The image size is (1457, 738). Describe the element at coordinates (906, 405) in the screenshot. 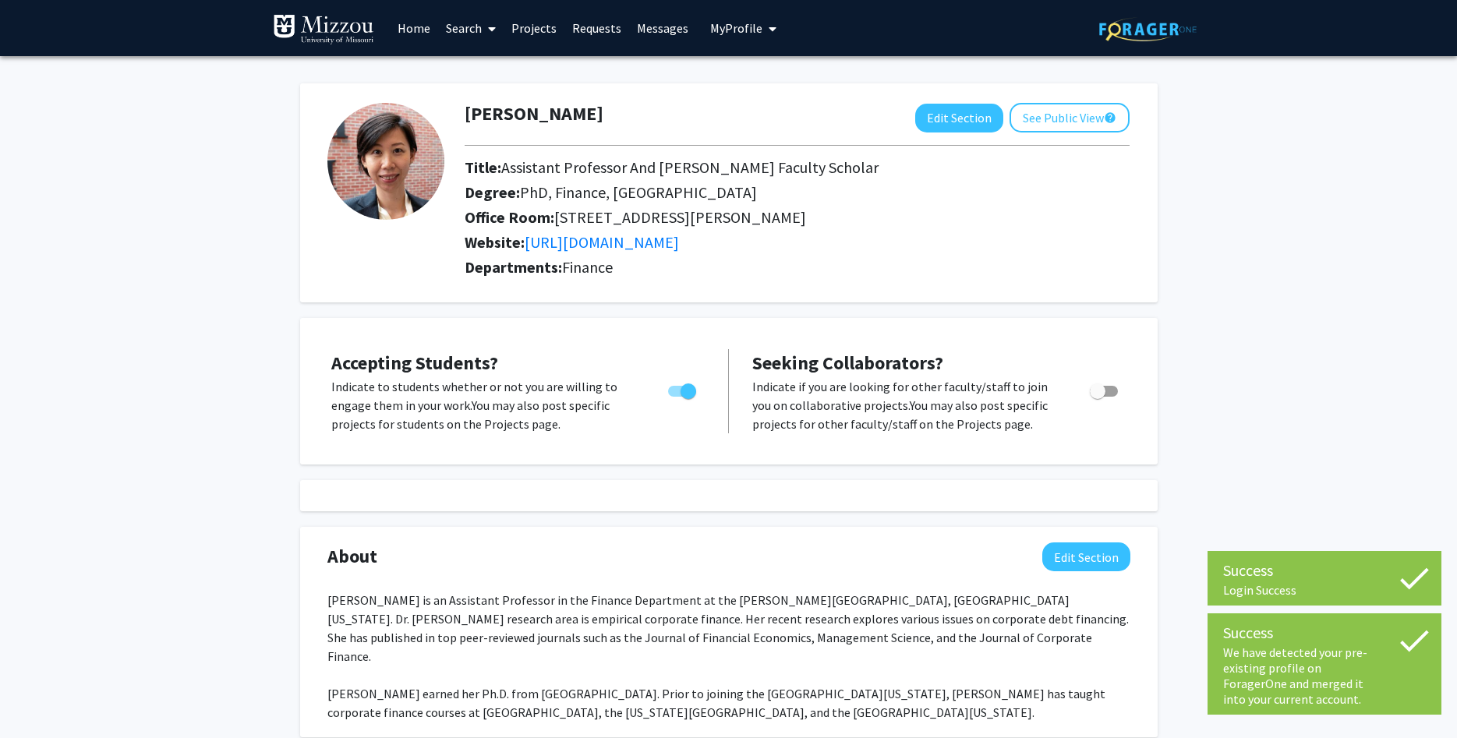

I see `p: Indicate if you are looking for other faculty/staff to join you on collaborative projects. You ma...` at that location.